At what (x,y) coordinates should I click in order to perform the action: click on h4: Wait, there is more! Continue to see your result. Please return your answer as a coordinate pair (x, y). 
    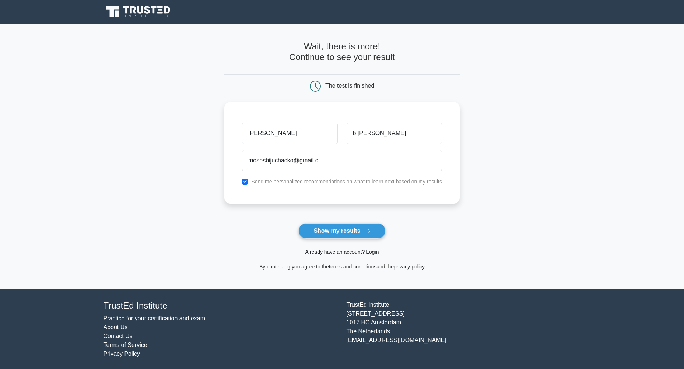
    Looking at the image, I should click on (342, 52).